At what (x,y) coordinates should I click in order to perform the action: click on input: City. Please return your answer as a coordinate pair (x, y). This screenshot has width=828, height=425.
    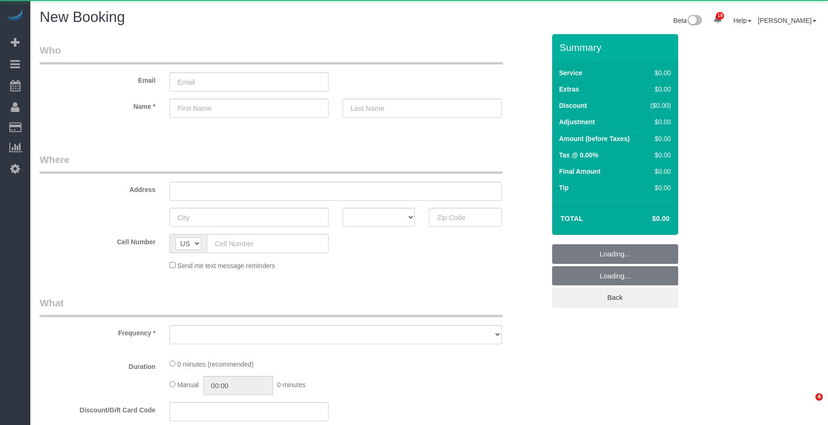
    Looking at the image, I should click on (249, 217).